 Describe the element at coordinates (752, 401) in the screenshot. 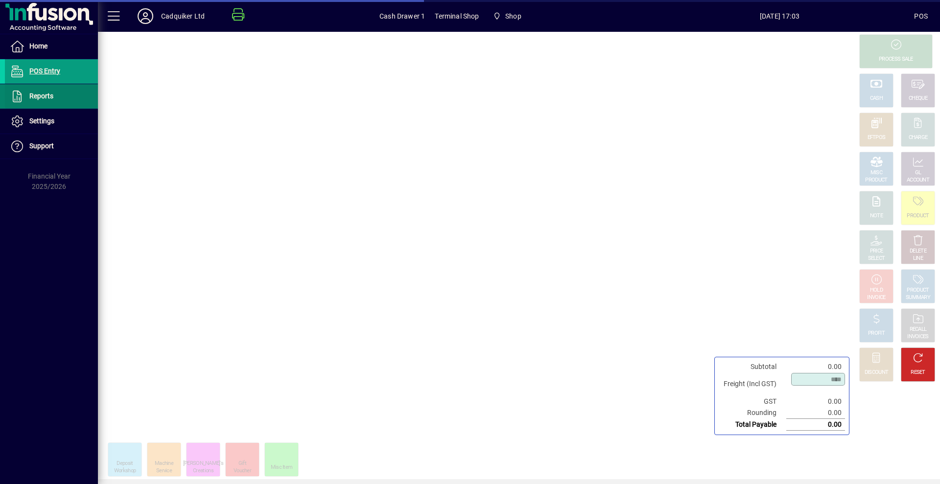

I see `td: GST` at that location.